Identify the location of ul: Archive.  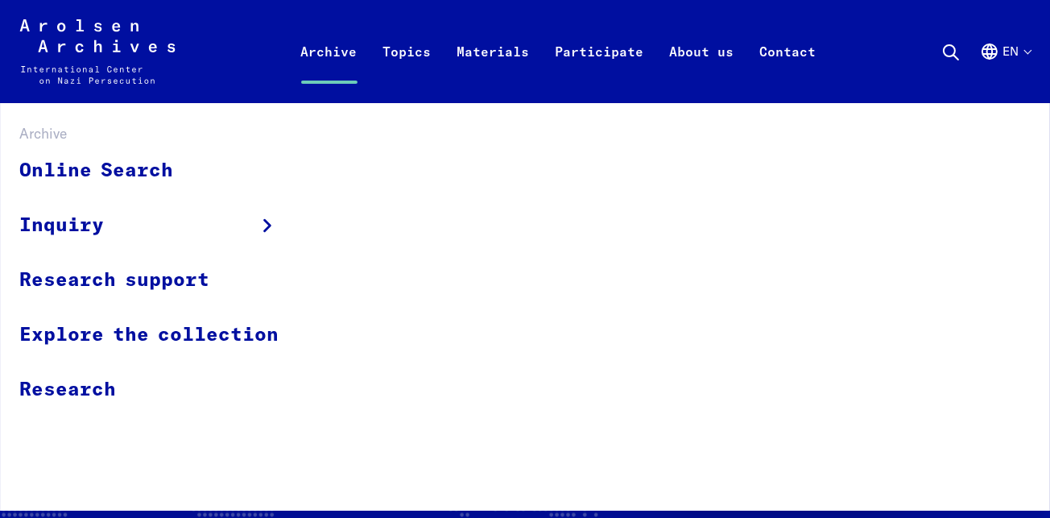
(159, 280).